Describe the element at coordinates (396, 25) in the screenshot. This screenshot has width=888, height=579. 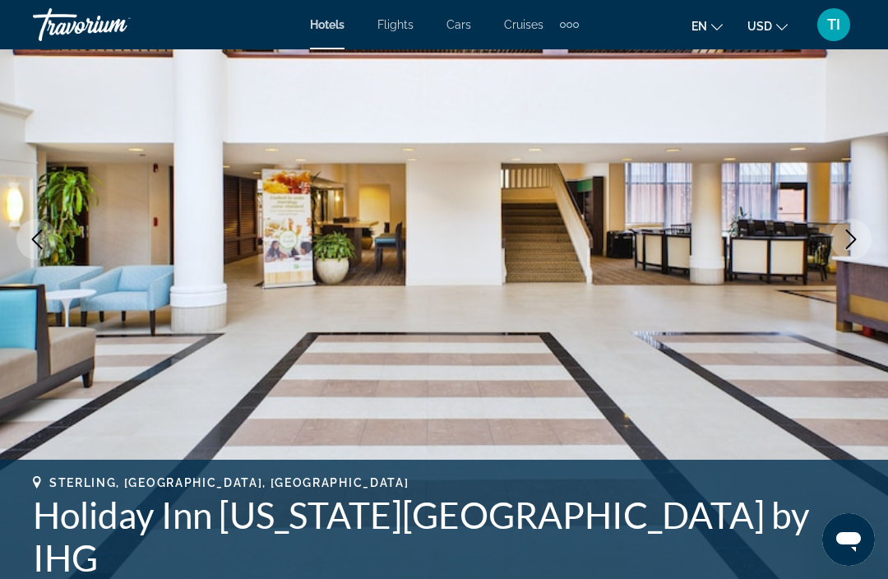
I see `a: Flights` at that location.